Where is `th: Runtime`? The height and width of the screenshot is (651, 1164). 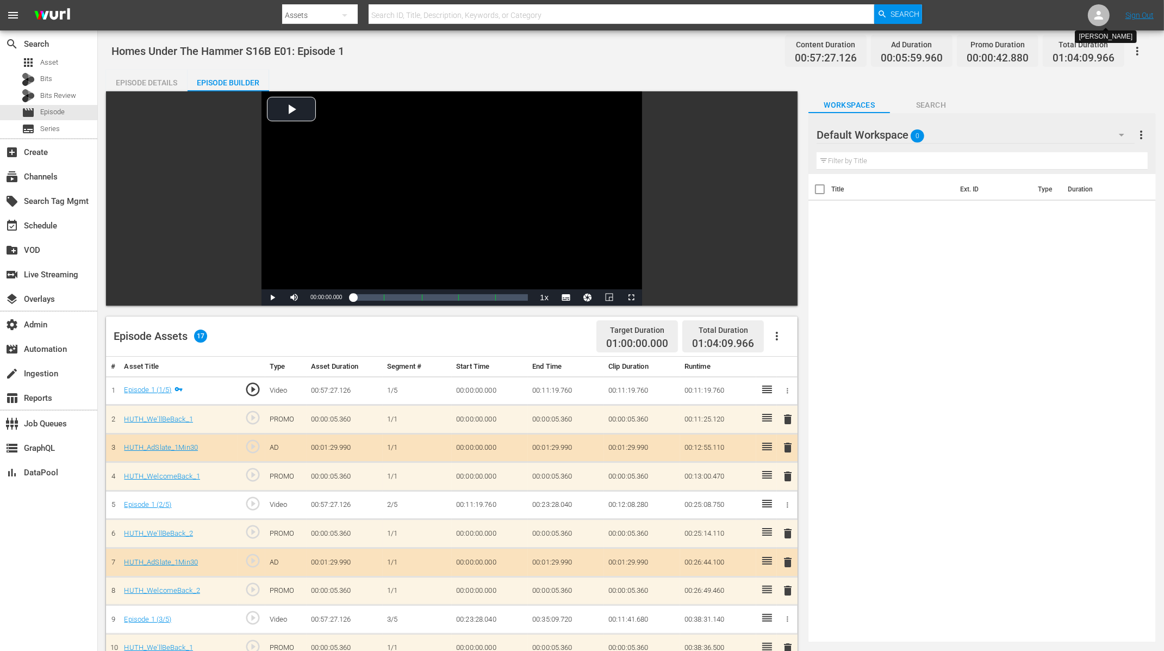
th: Runtime is located at coordinates (718, 366).